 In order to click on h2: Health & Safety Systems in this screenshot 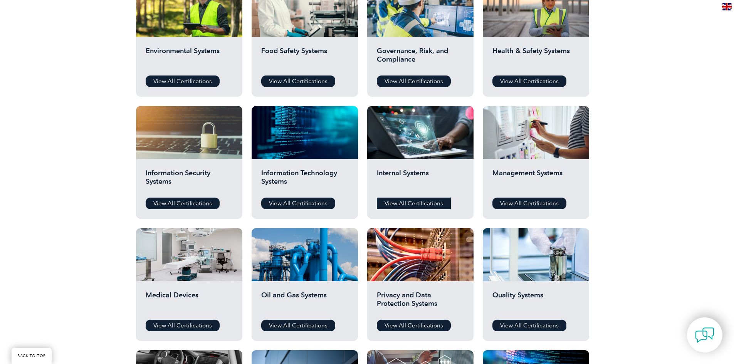, I will do `click(536, 58)`.